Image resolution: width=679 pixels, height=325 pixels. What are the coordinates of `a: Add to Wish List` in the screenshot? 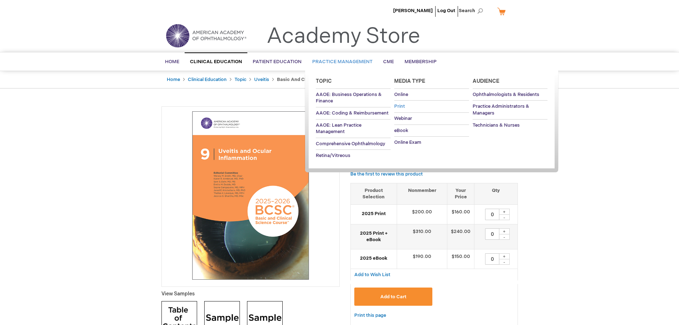 It's located at (372, 274).